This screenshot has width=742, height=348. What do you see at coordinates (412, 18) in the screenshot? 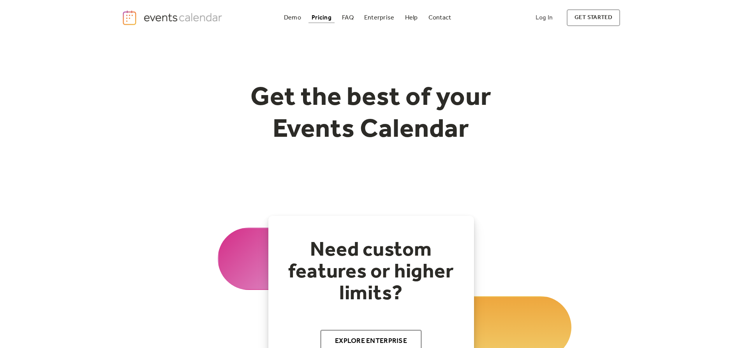
I see `div: Help` at bounding box center [412, 18].